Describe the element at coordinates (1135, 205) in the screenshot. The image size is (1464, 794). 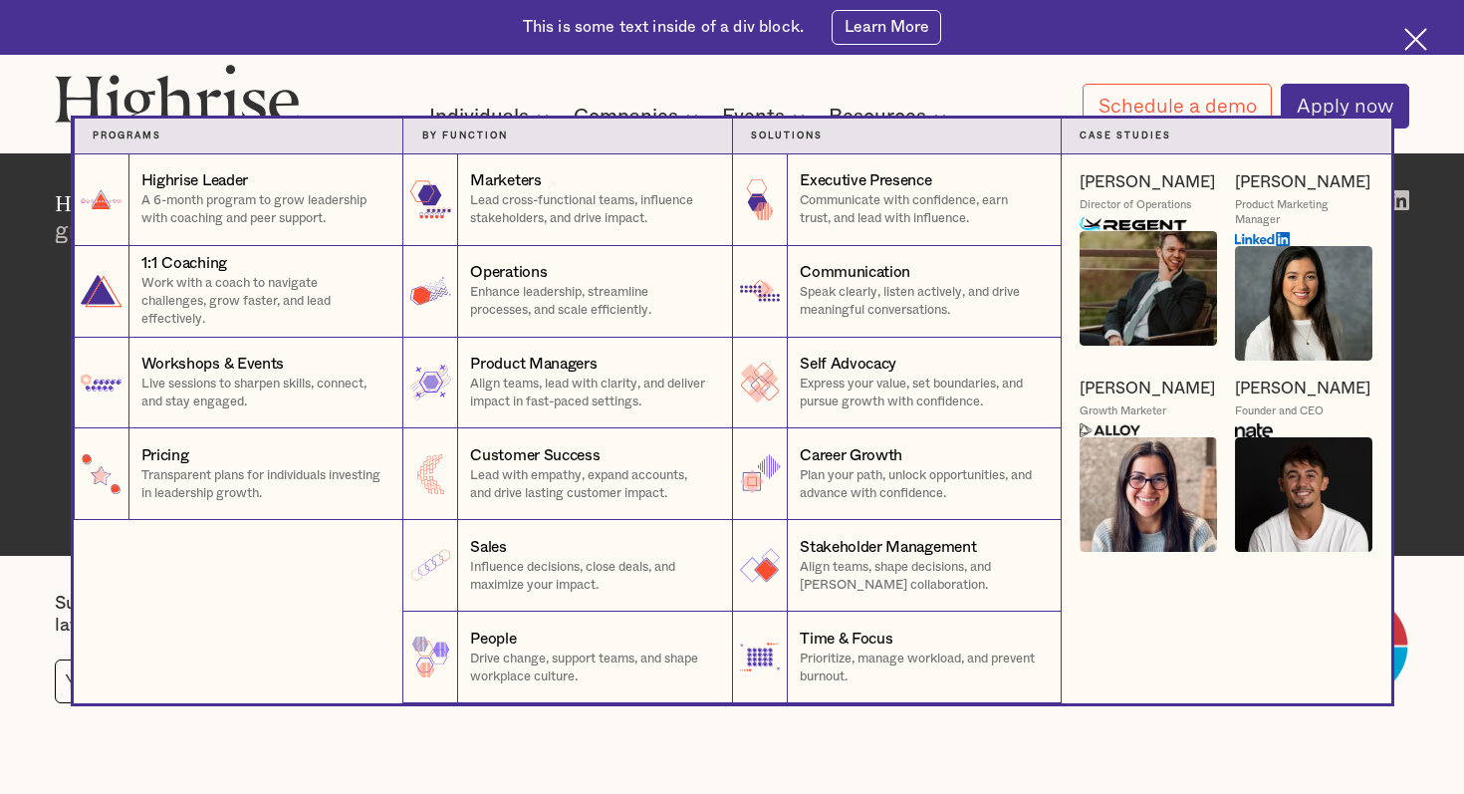
I see `div: Director of Operations` at that location.